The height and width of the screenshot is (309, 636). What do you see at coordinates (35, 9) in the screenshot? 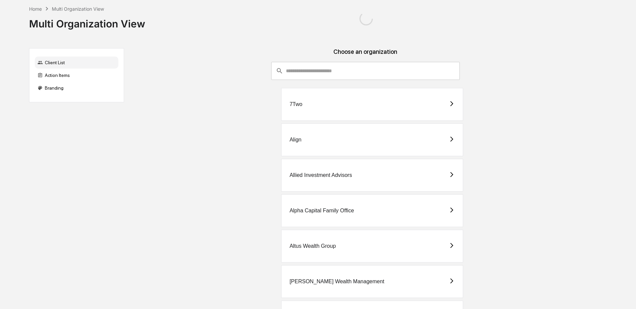
I see `div: Home` at bounding box center [35, 9].